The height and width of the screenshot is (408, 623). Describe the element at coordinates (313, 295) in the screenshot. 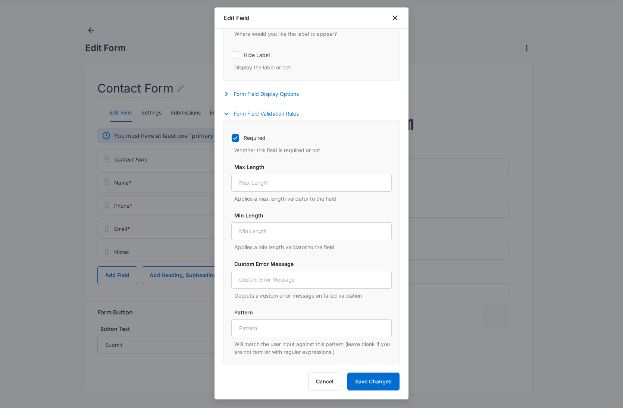

I see `p: Outputs a custom error message on failed validation` at that location.